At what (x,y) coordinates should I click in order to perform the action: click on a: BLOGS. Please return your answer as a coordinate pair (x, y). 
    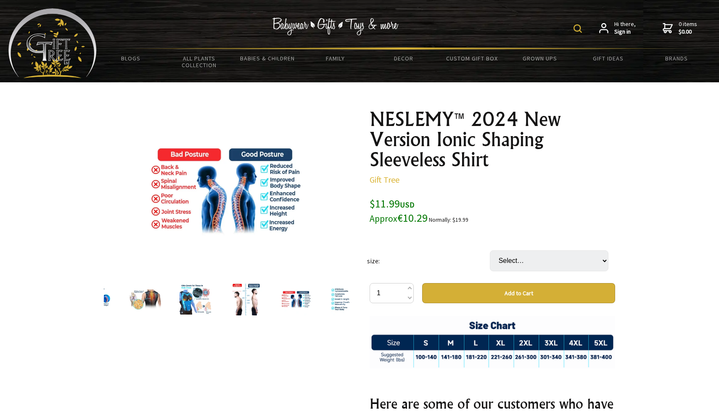
    Looking at the image, I should click on (131, 58).